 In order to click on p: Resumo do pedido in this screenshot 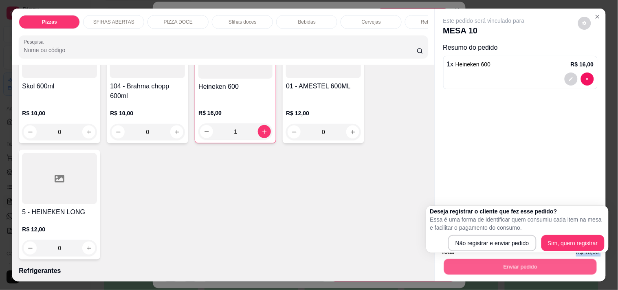, I will do `click(520, 48)`.